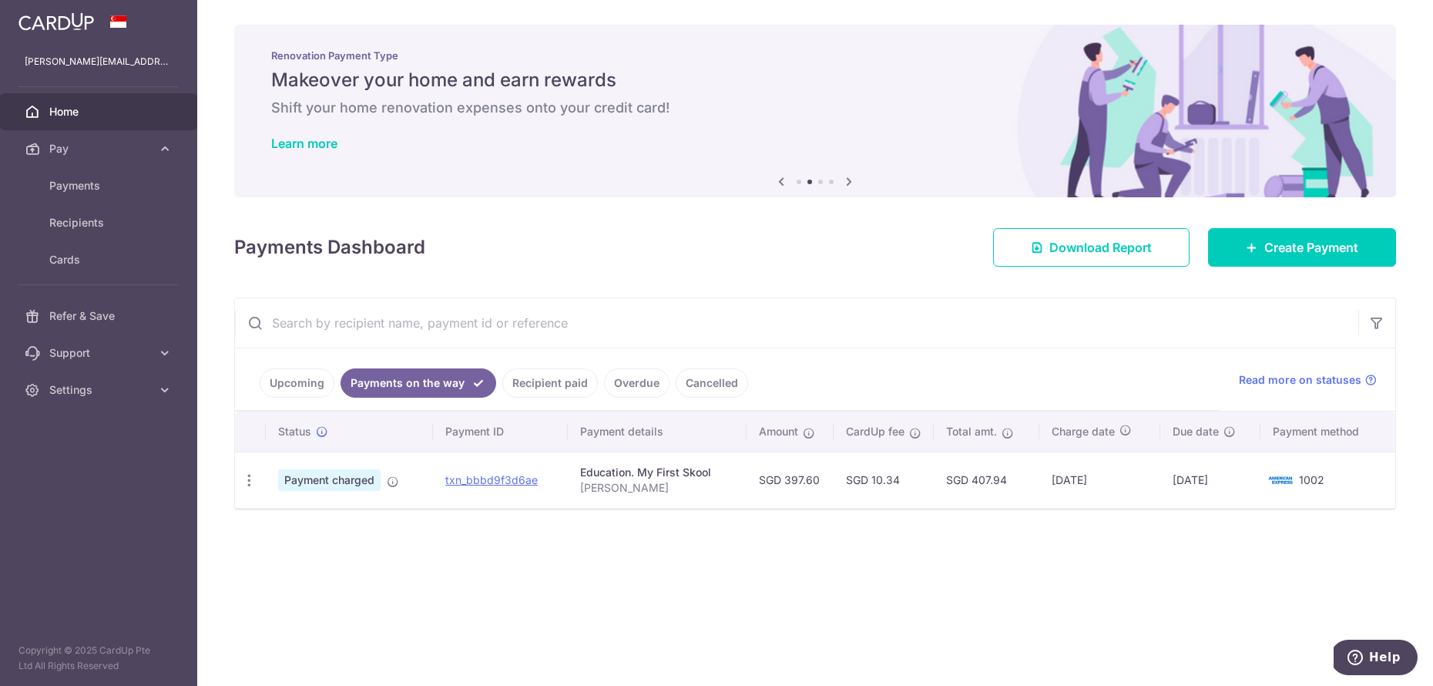 The height and width of the screenshot is (686, 1433). Describe the element at coordinates (100, 316) in the screenshot. I see `span: Refer & Save` at that location.